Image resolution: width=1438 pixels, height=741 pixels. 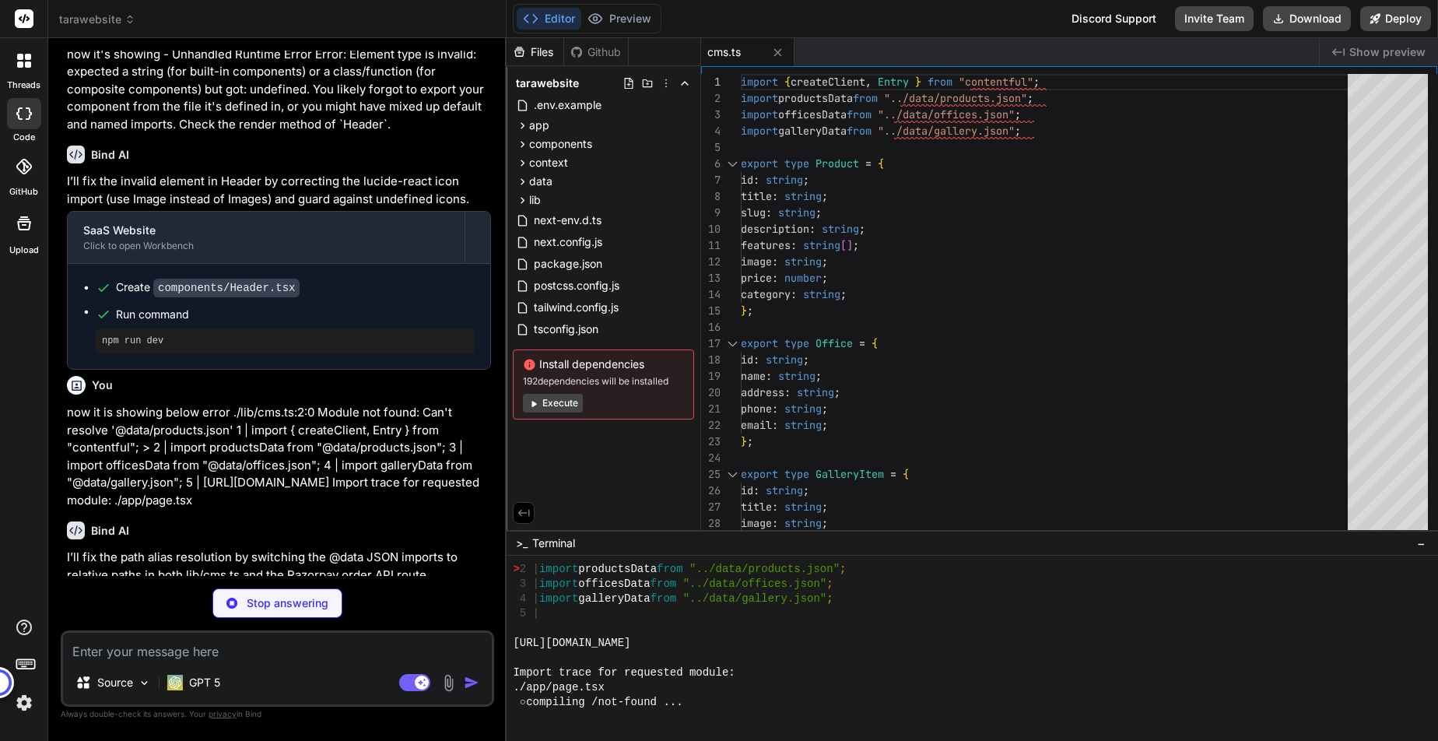 I want to click on span: export, so click(x=759, y=474).